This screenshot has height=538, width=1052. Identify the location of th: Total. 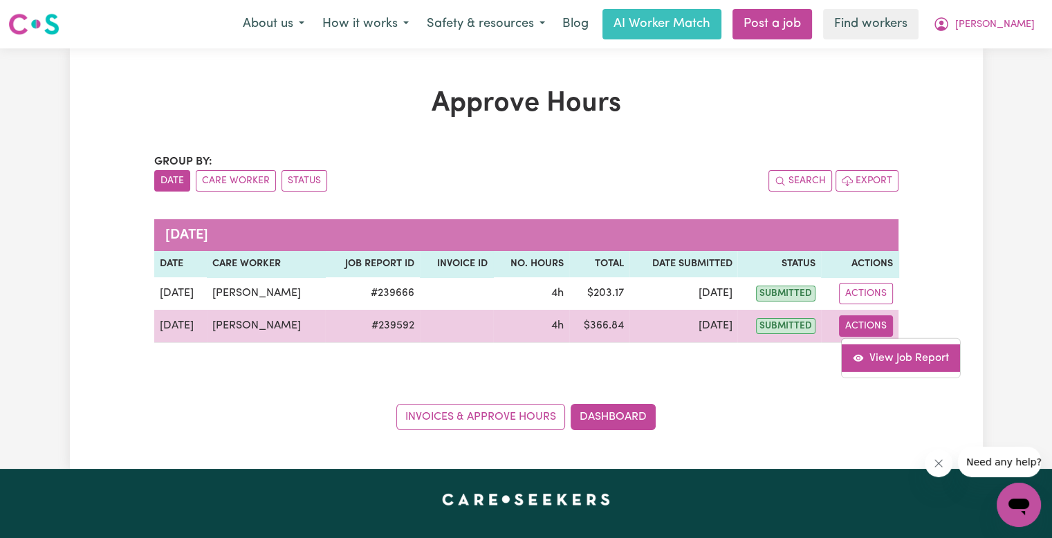
(600, 264).